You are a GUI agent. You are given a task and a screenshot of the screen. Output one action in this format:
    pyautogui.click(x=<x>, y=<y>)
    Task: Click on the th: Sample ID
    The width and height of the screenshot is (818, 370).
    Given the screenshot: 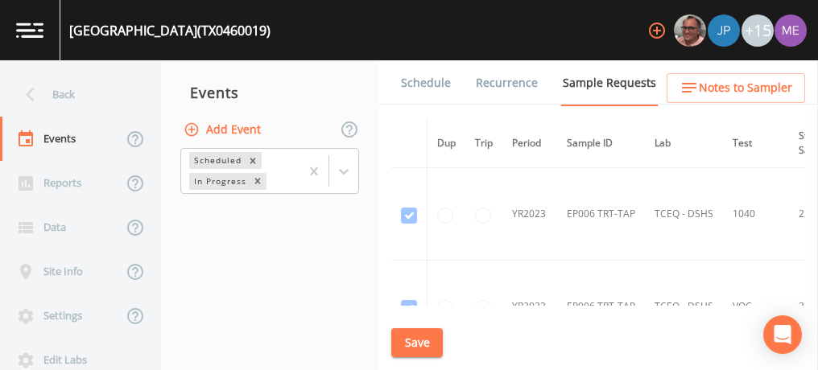 What is the action you would take?
    pyautogui.click(x=601, y=143)
    